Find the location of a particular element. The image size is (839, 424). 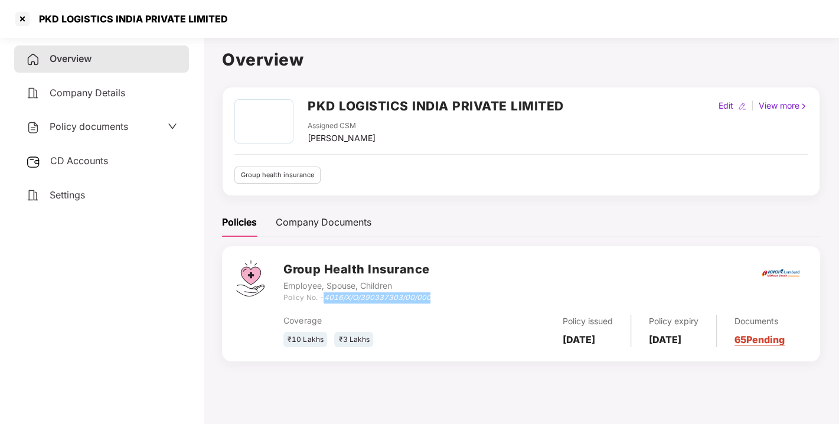

span: Settings is located at coordinates (67, 195).